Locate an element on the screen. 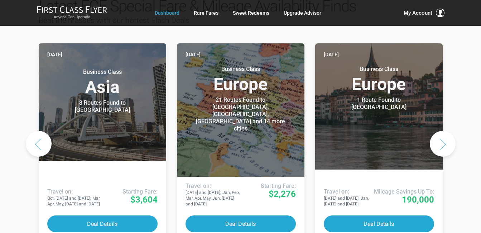  button: Next slide is located at coordinates (442, 143).